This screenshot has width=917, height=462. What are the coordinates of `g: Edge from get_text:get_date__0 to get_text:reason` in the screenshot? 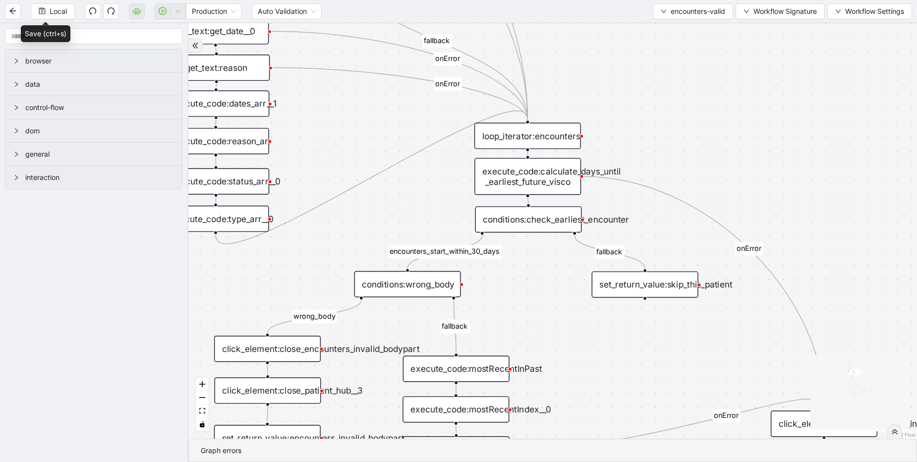 It's located at (216, 49).